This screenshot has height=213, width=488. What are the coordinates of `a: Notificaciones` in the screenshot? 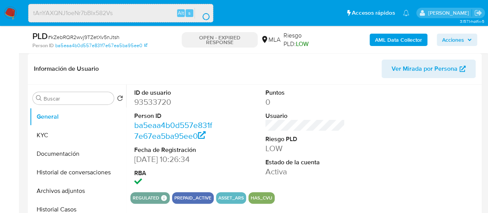 It's located at (406, 13).